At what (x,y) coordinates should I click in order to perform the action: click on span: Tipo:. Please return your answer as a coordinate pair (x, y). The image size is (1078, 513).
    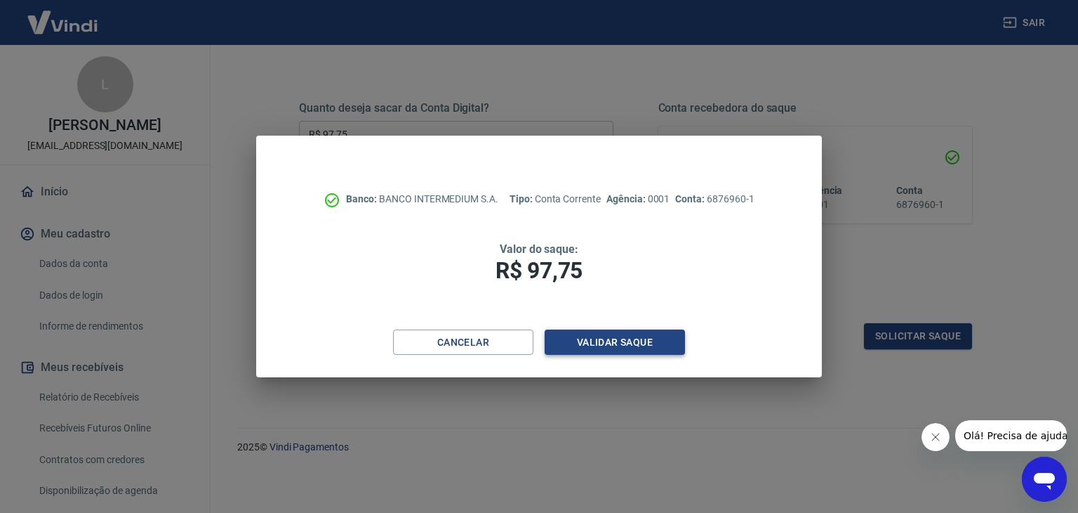
    Looking at the image, I should click on (522, 199).